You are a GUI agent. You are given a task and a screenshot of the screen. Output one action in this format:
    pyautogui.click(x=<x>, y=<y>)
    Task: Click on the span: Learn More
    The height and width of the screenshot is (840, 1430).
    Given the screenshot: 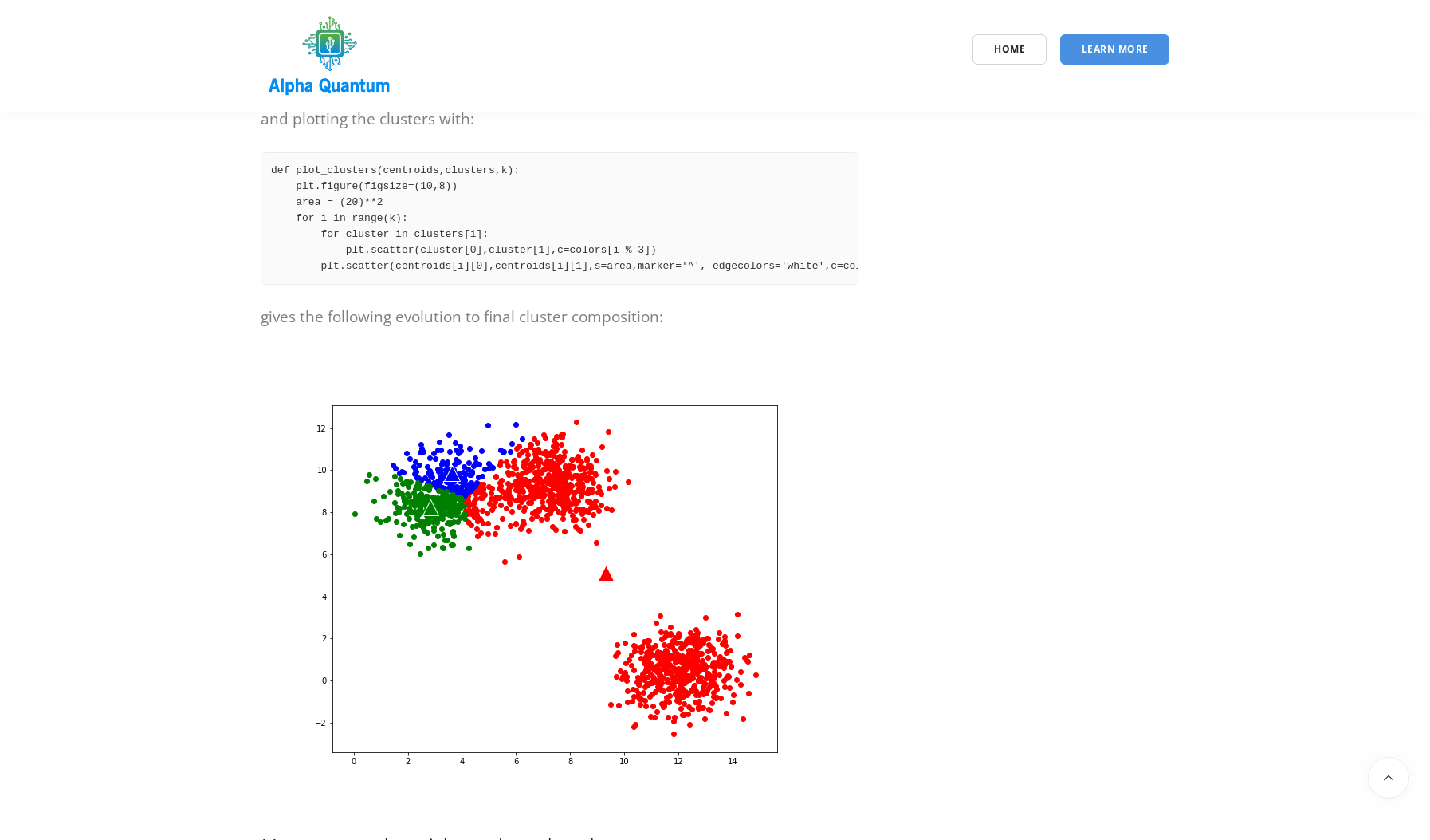 What is the action you would take?
    pyautogui.click(x=1115, y=49)
    